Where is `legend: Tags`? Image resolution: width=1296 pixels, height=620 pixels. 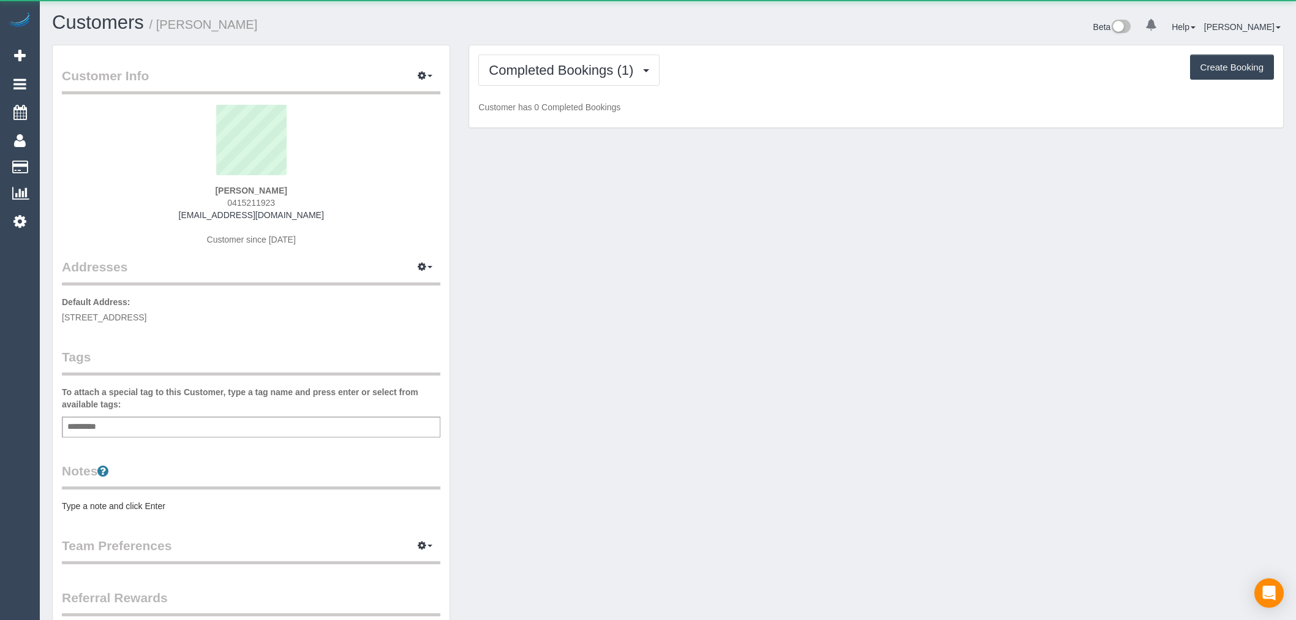 legend: Tags is located at coordinates (251, 361).